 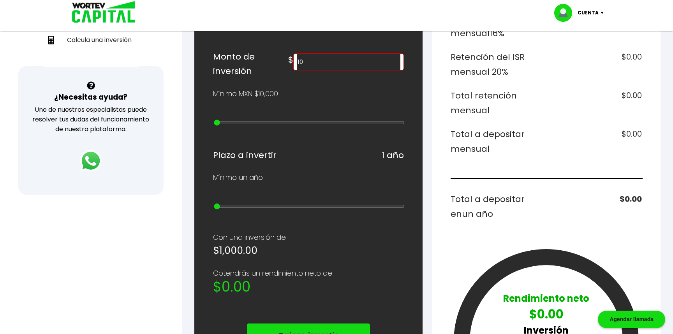 What do you see at coordinates (497, 103) in the screenshot?
I see `h6: Total retención mensual` at bounding box center [497, 103].